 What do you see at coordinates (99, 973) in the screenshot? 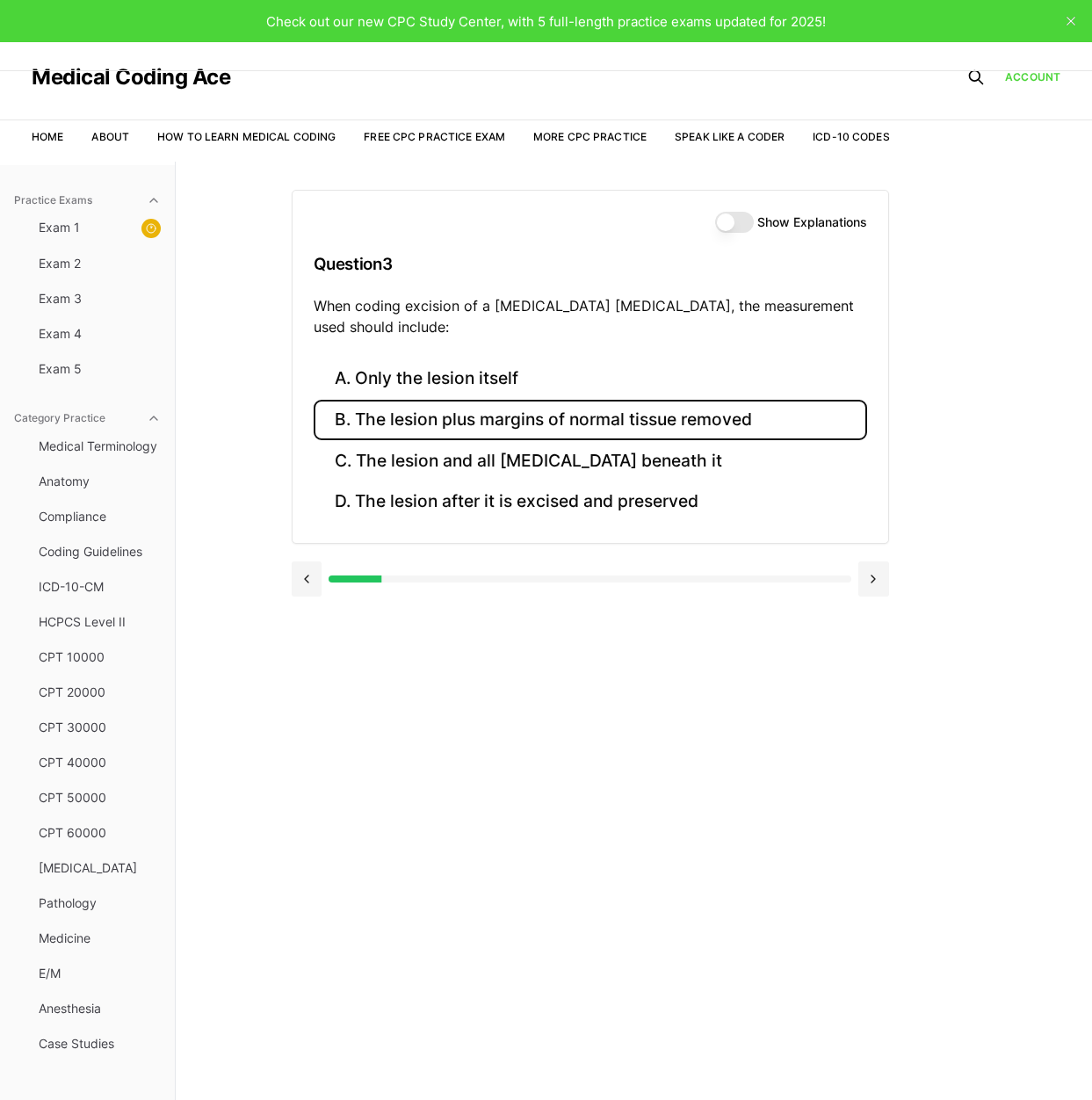
I see `button: E/M` at bounding box center [99, 973].